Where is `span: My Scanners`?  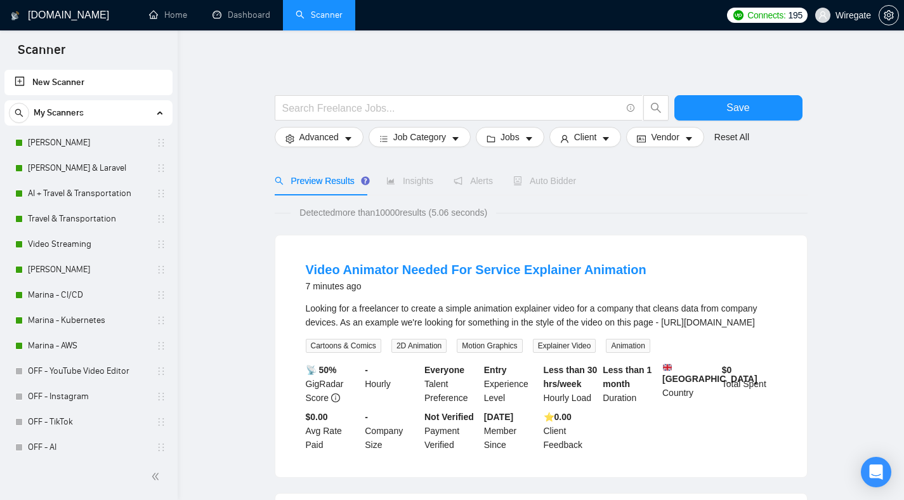 span: My Scanners is located at coordinates (58, 113).